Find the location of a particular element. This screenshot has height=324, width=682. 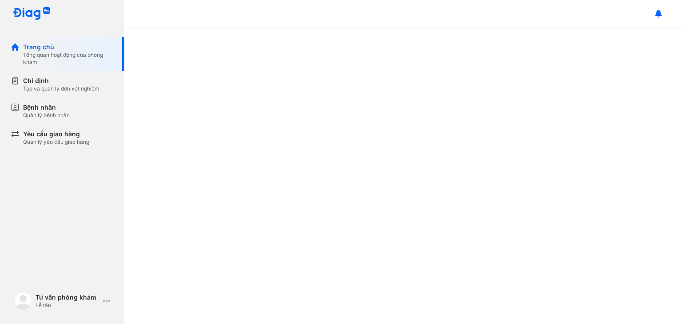

div: Quản lý yêu cầu giao hàng is located at coordinates (56, 142).